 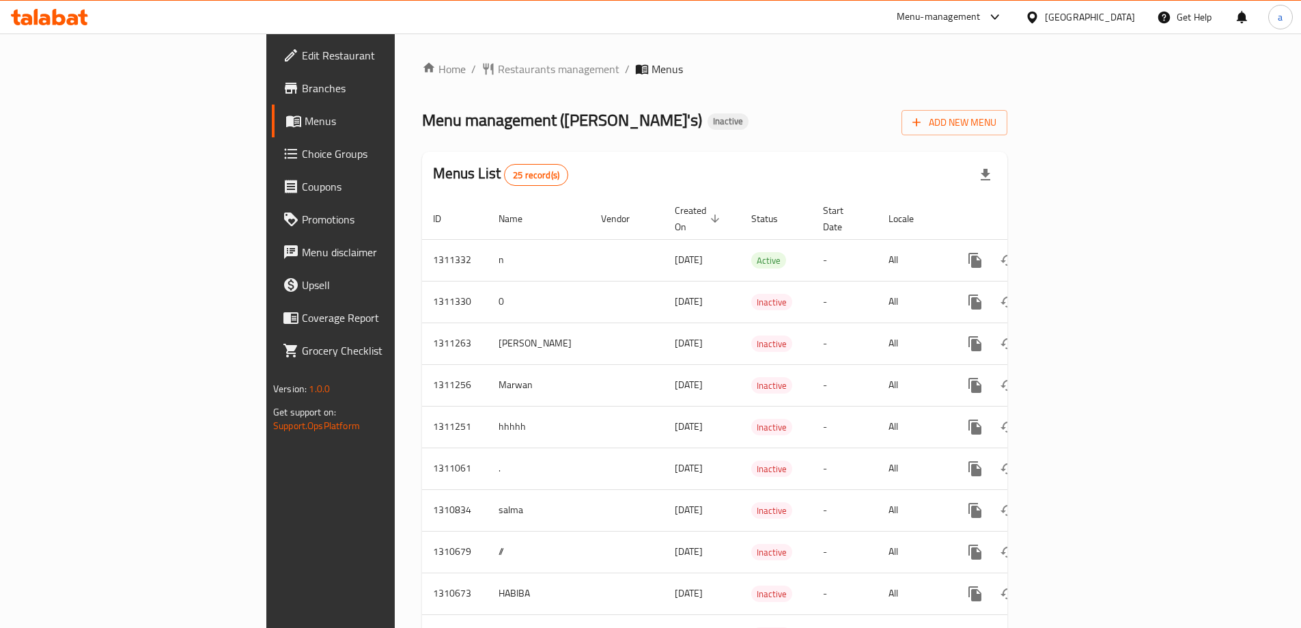 I want to click on span: Created On, so click(x=699, y=219).